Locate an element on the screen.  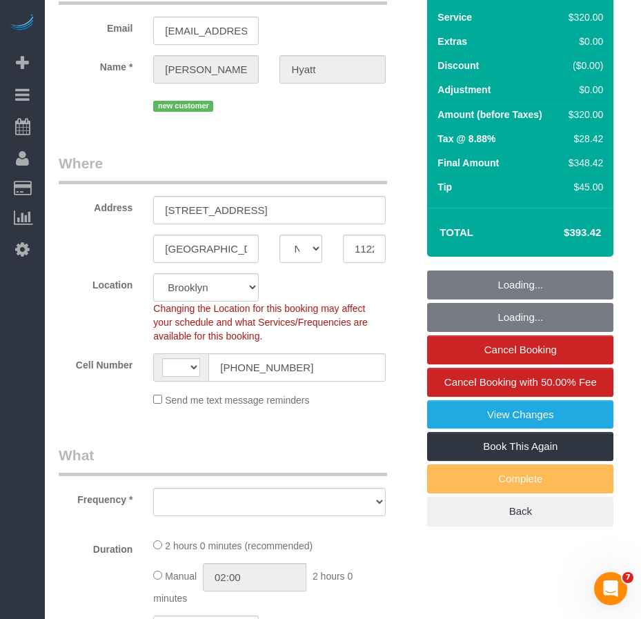
label: Service is located at coordinates (455, 17).